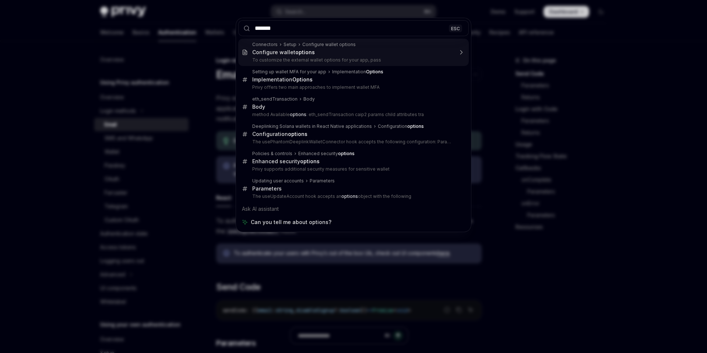 This screenshot has height=353, width=707. I want to click on p: method Available : eth_sendTransaction caip2 params child attributes tra, so click(353, 115).